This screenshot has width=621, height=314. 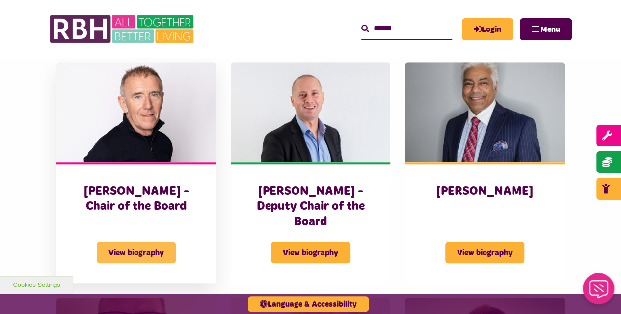 I want to click on input: Search, so click(x=407, y=28).